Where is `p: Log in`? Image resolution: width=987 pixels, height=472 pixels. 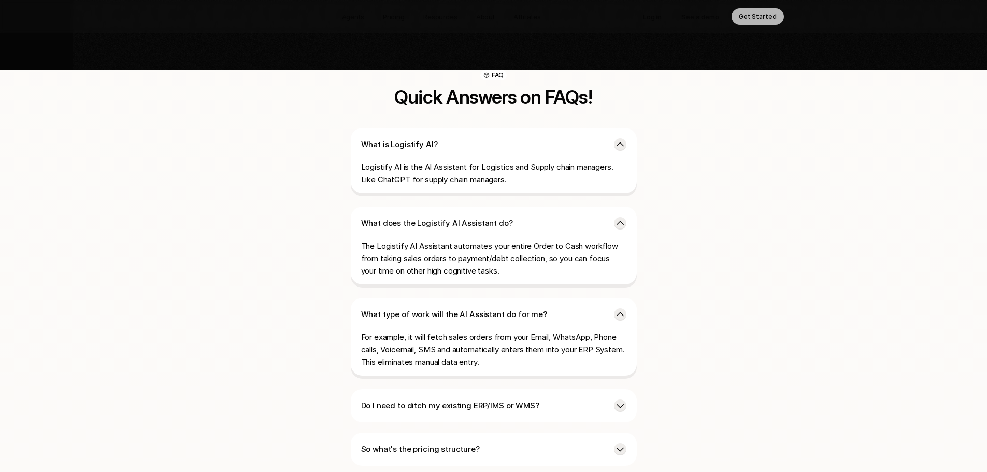 p: Log in is located at coordinates (652, 17).